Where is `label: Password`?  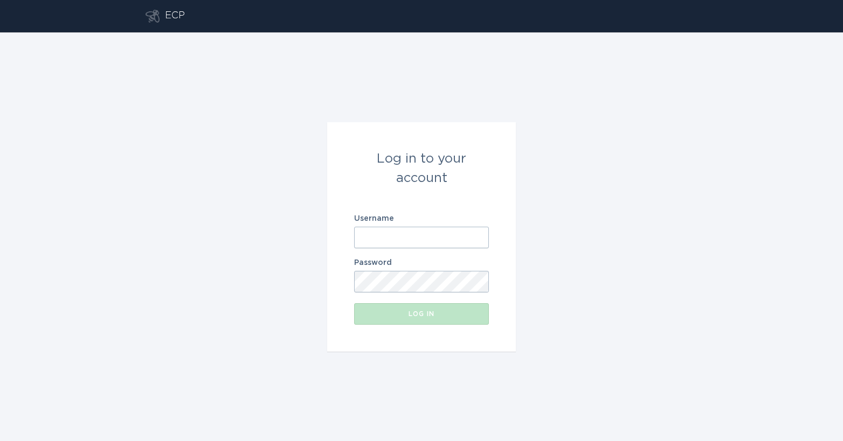 label: Password is located at coordinates (421, 263).